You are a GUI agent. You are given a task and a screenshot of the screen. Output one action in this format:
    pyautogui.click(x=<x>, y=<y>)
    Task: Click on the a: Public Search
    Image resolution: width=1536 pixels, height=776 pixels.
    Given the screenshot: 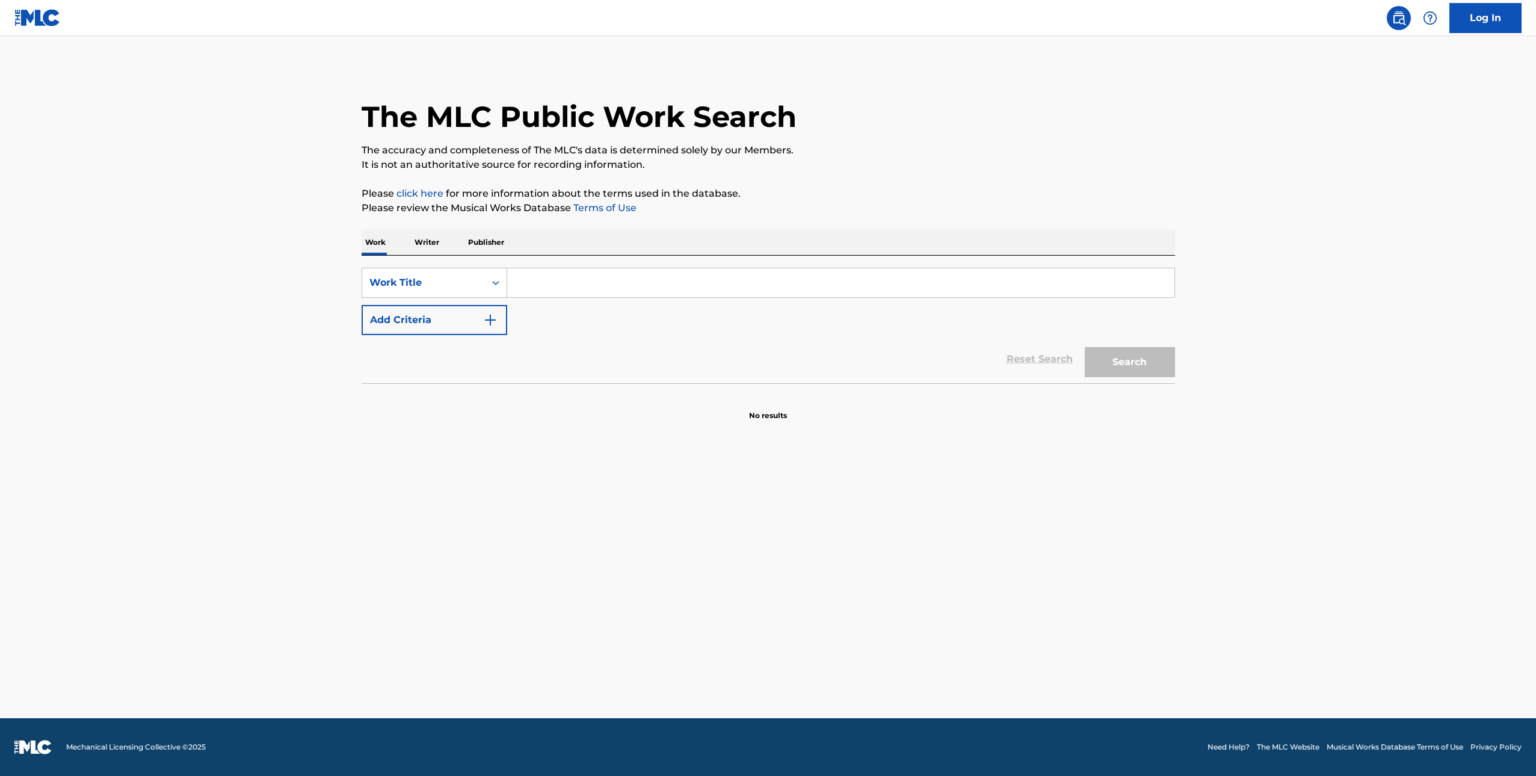 What is the action you would take?
    pyautogui.click(x=1399, y=18)
    